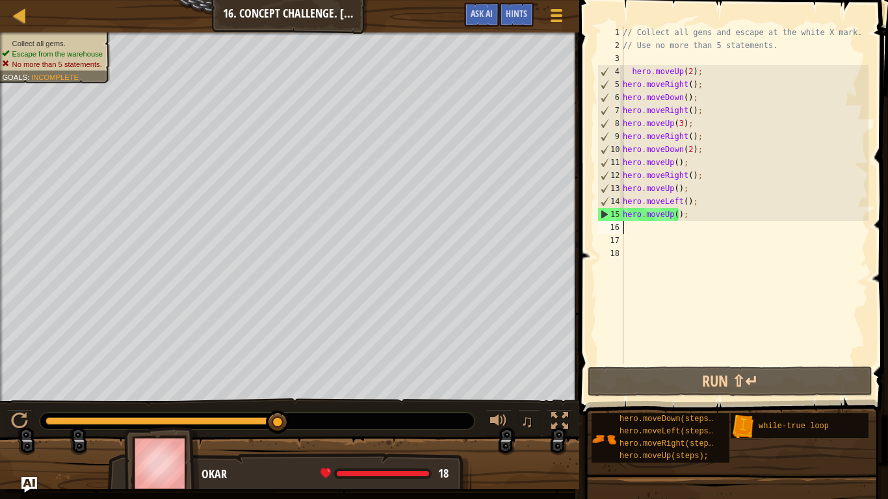 The height and width of the screenshot is (499, 888). I want to click on span: Hints, so click(516, 13).